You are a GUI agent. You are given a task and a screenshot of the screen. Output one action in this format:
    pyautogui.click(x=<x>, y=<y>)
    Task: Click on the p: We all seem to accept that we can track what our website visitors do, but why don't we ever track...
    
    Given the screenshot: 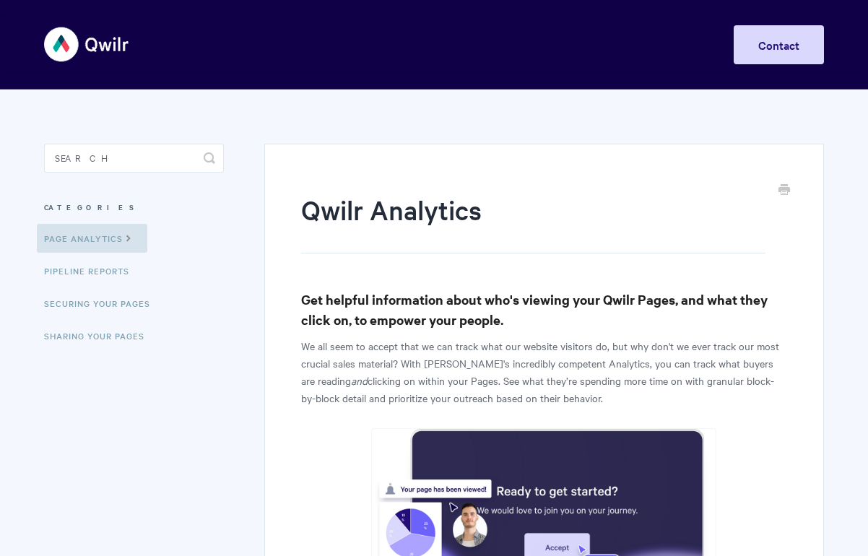 What is the action you would take?
    pyautogui.click(x=544, y=372)
    